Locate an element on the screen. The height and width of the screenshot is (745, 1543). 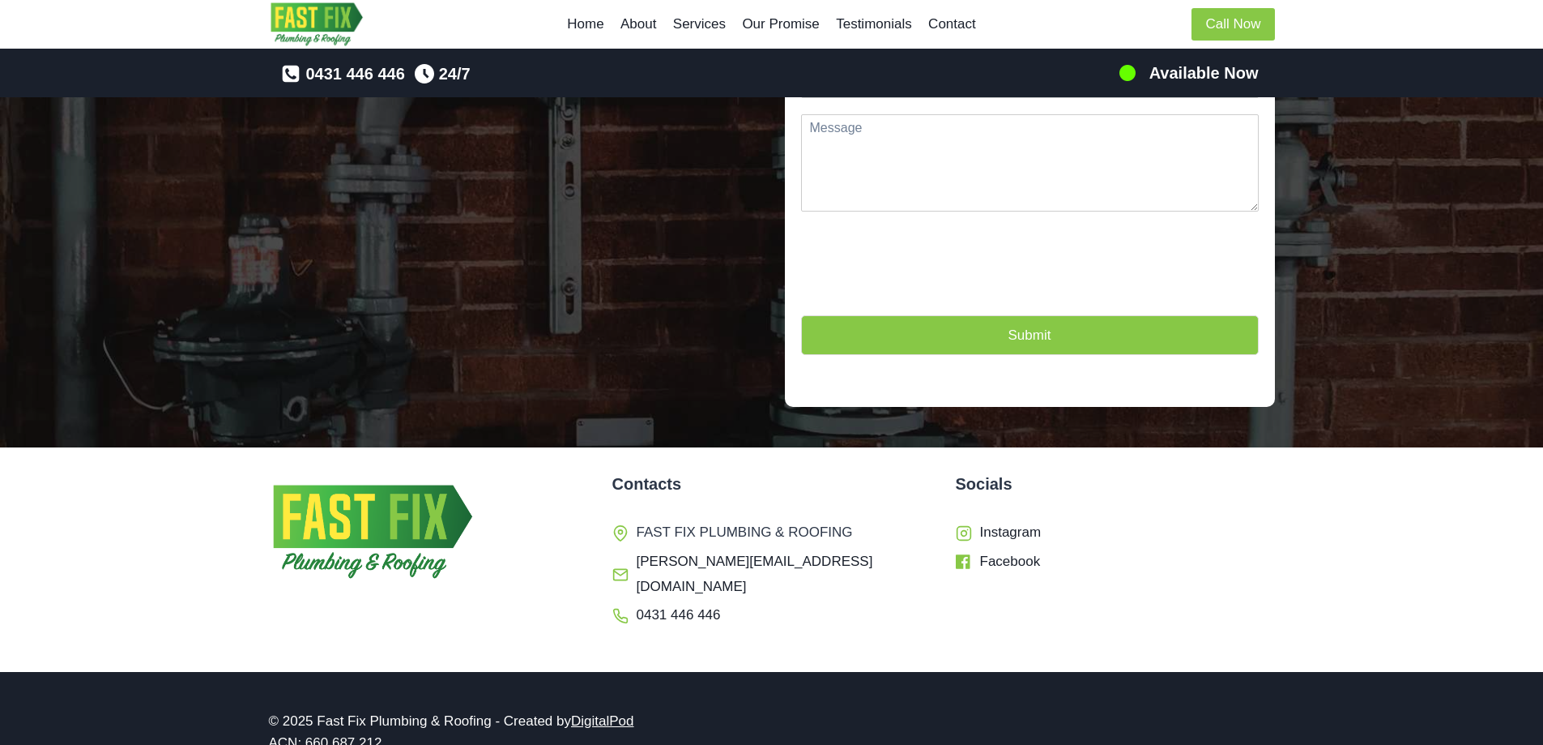
a: Instagram is located at coordinates (999, 532).